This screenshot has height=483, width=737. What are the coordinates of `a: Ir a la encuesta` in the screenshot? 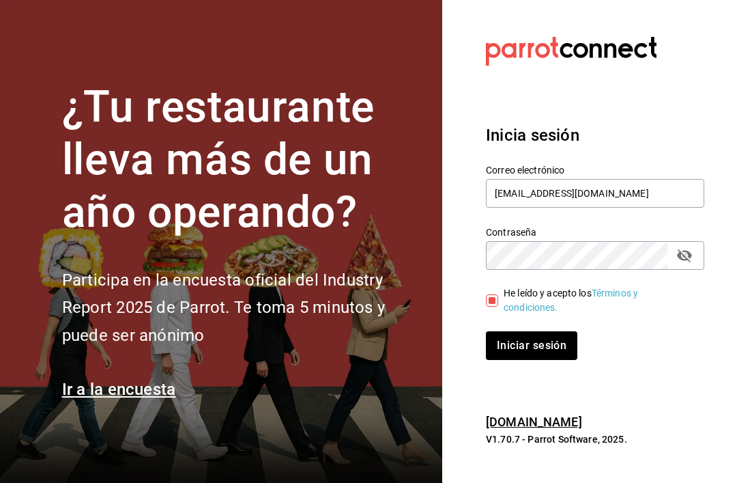 It's located at (119, 389).